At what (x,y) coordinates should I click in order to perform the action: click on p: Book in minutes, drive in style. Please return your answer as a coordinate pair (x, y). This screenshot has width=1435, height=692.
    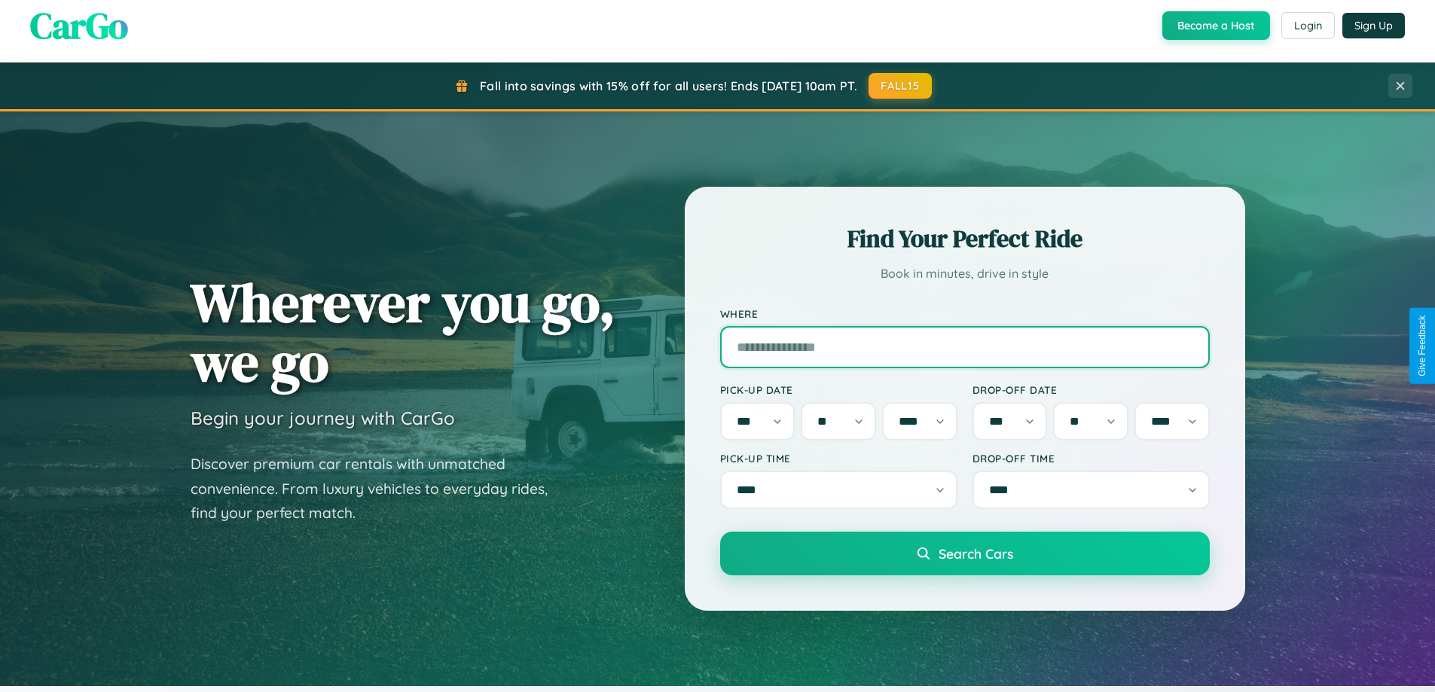
    Looking at the image, I should click on (965, 273).